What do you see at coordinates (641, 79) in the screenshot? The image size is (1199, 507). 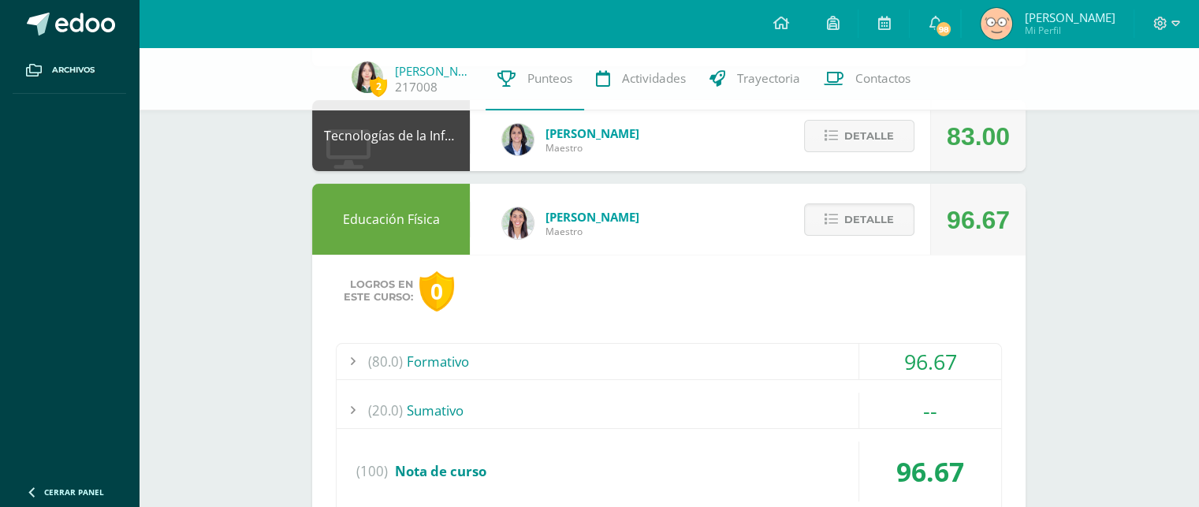 I see `a: Actividades` at bounding box center [641, 79].